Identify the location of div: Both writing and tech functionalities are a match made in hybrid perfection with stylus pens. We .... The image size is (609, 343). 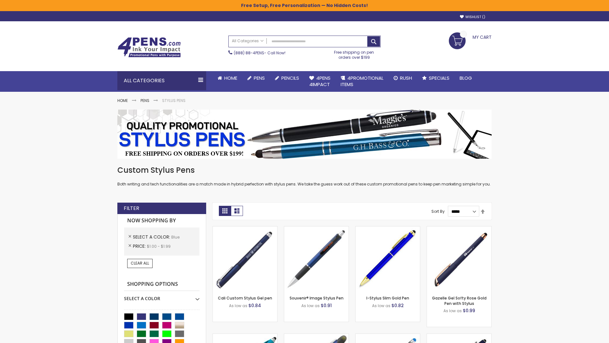
(305, 176).